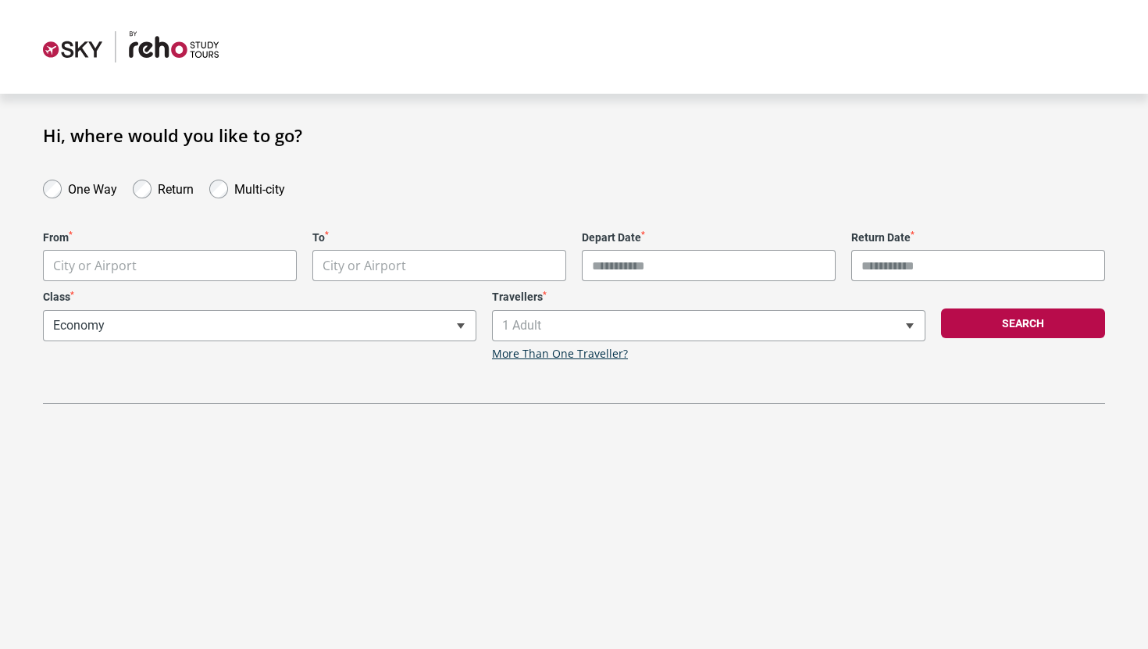 Image resolution: width=1148 pixels, height=649 pixels. I want to click on label: From, so click(170, 237).